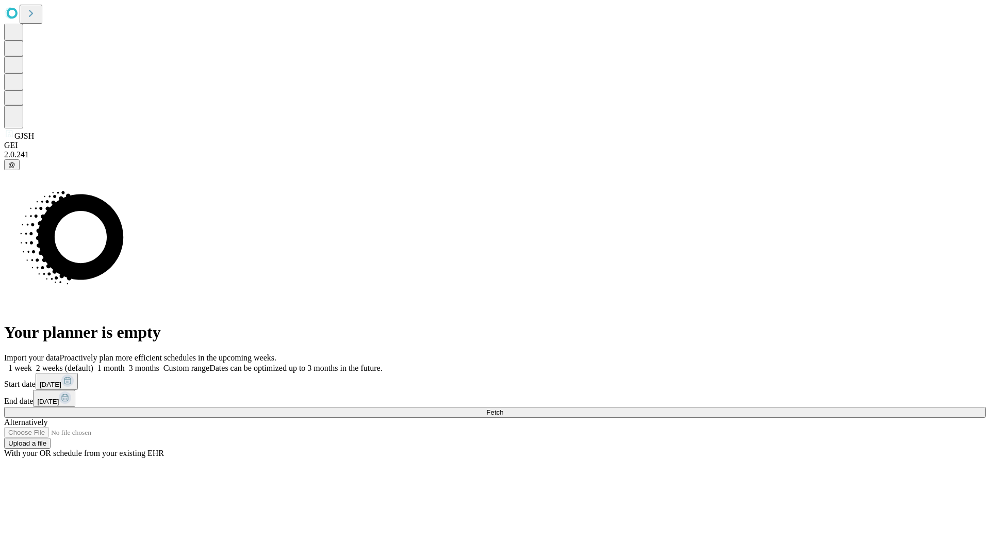  Describe the element at coordinates (20, 368) in the screenshot. I see `span: 1 week` at that location.